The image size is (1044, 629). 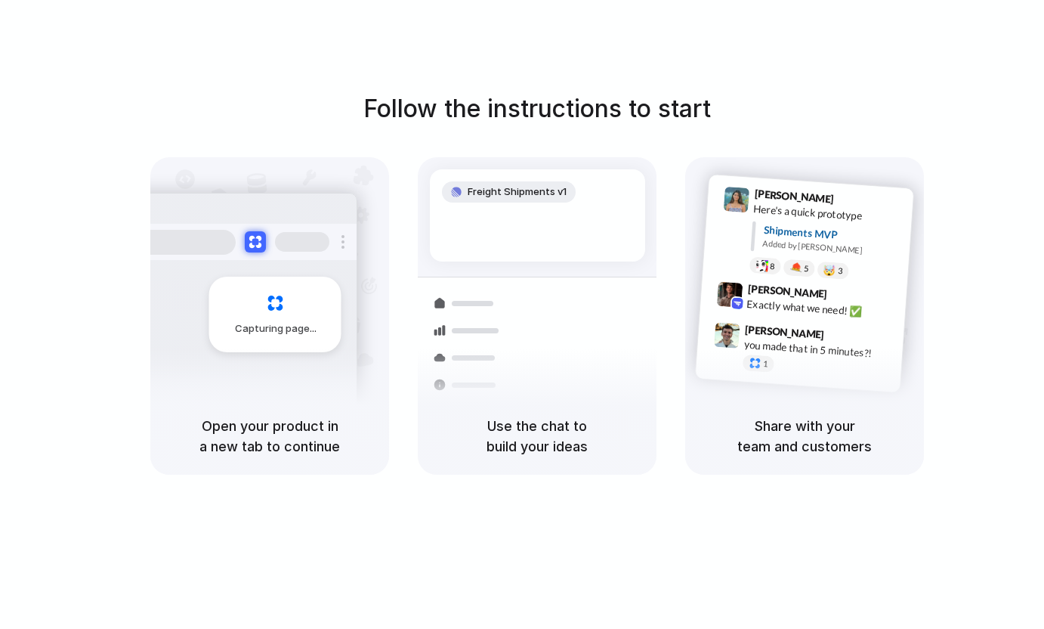 What do you see at coordinates (517, 192) in the screenshot?
I see `span: Freight Shipments v1` at bounding box center [517, 192].